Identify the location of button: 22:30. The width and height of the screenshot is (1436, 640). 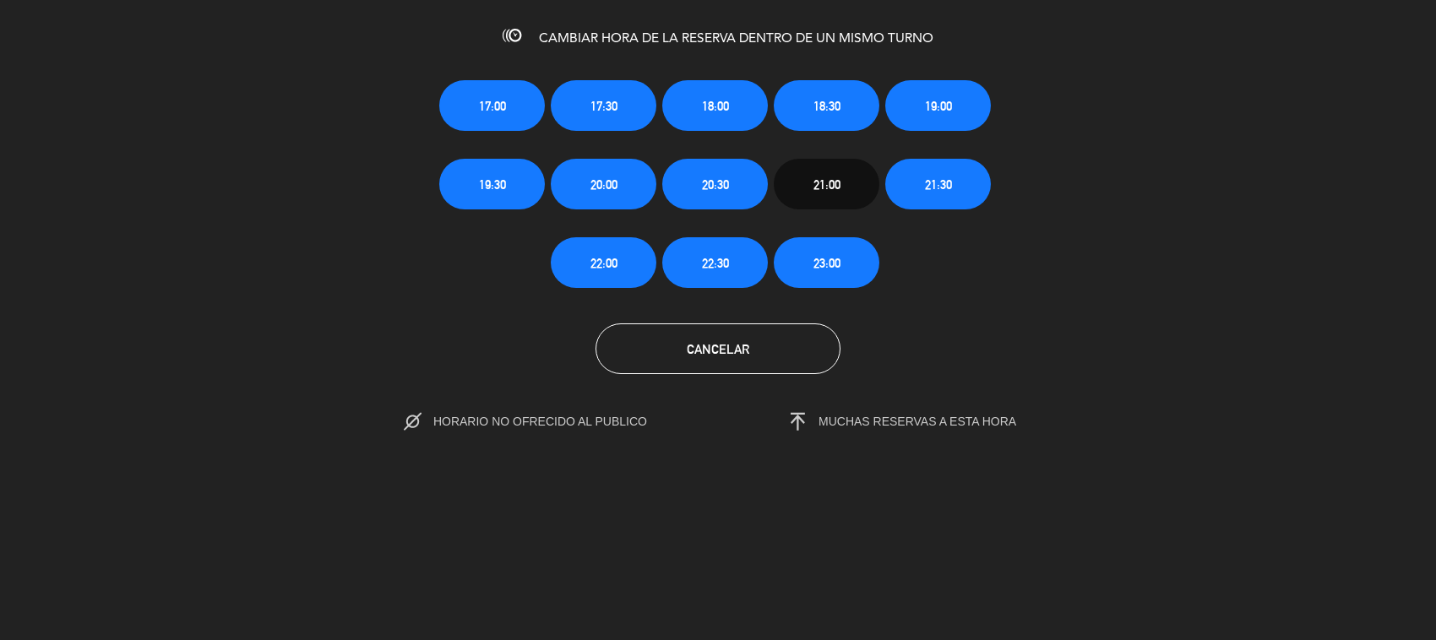
(715, 263).